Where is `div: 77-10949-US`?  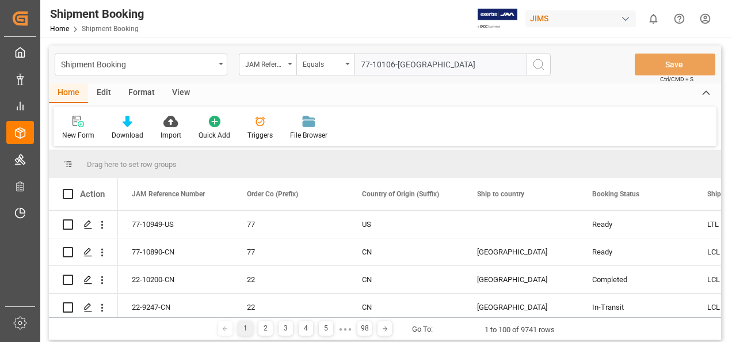 div: 77-10949-US is located at coordinates (176, 224).